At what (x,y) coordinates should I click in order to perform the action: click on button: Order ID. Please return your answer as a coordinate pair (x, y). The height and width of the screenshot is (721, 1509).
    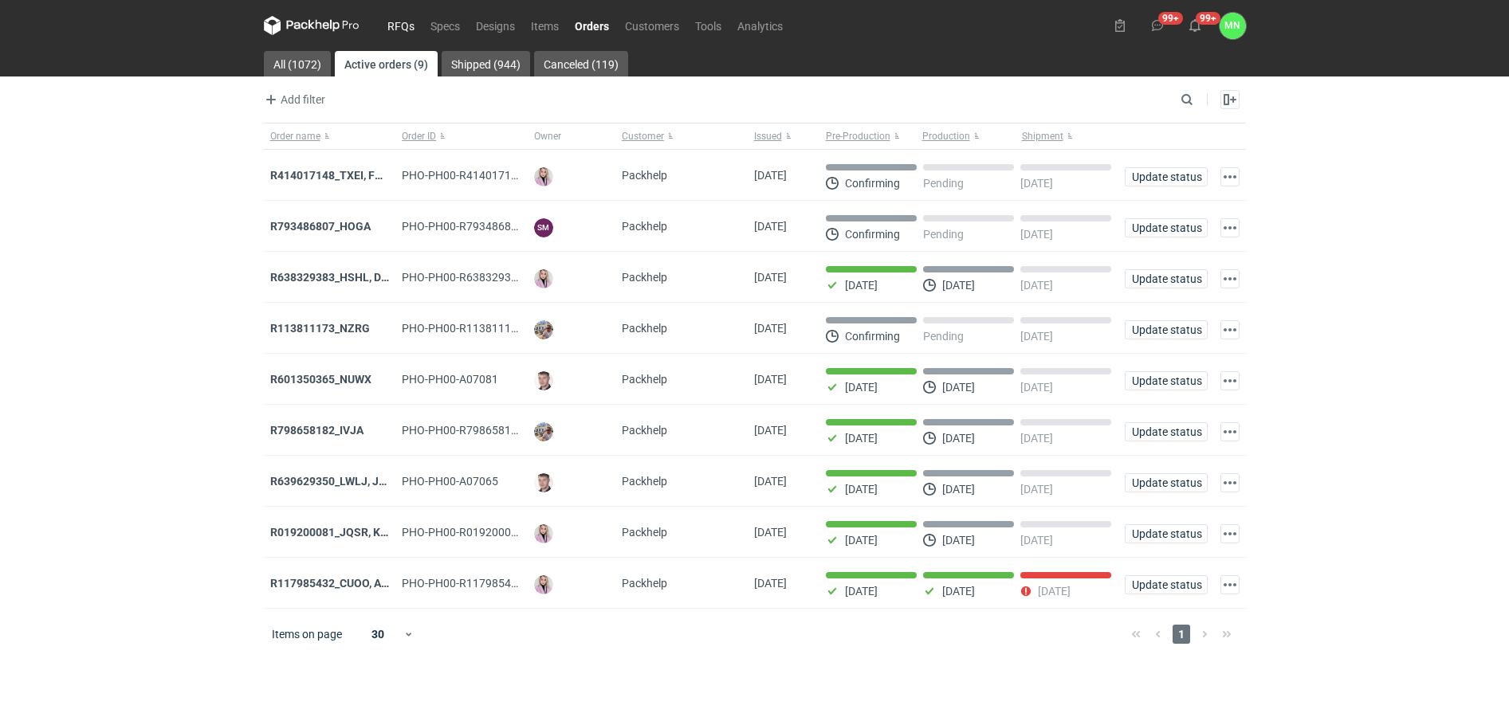
    Looking at the image, I should click on (462, 136).